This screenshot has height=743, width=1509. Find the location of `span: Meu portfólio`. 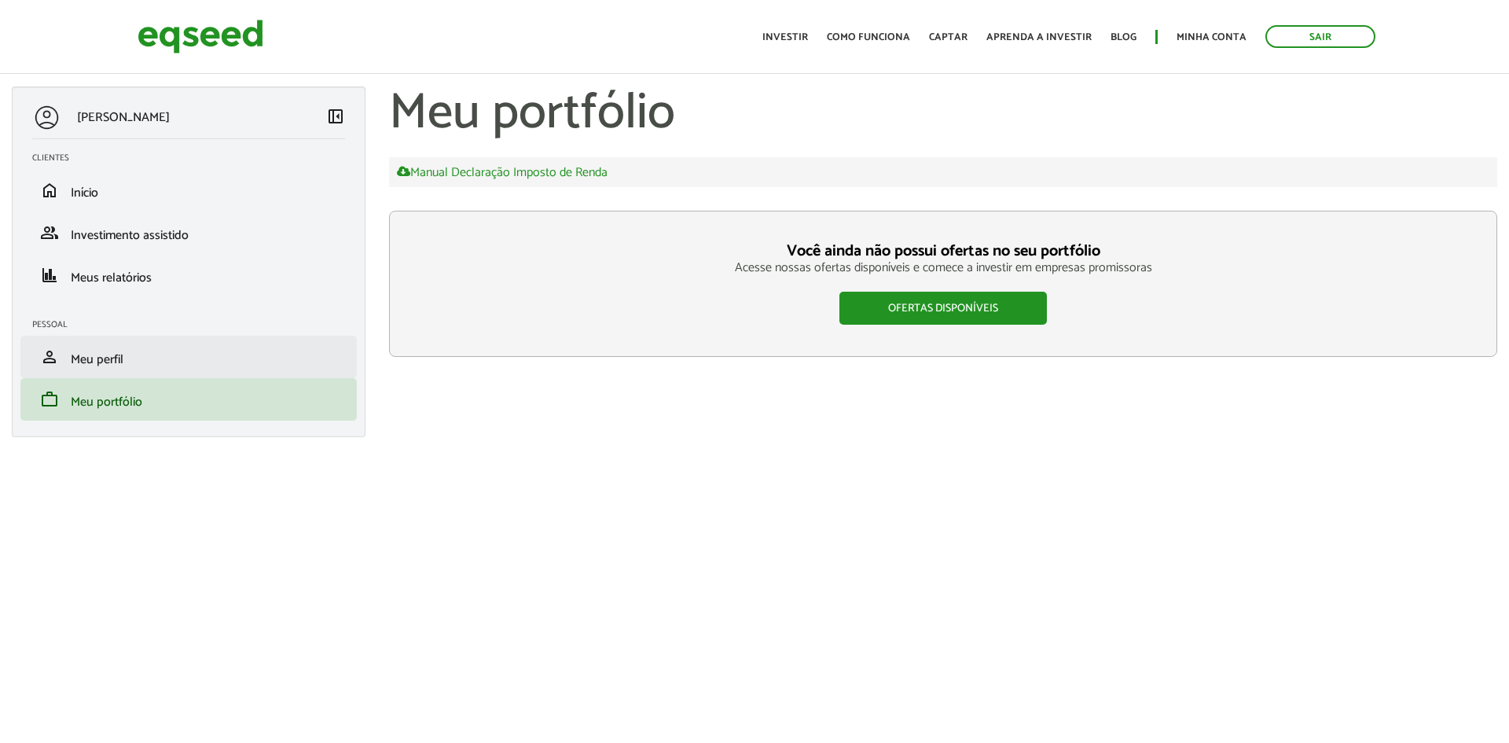

span: Meu portfólio is located at coordinates (106, 402).